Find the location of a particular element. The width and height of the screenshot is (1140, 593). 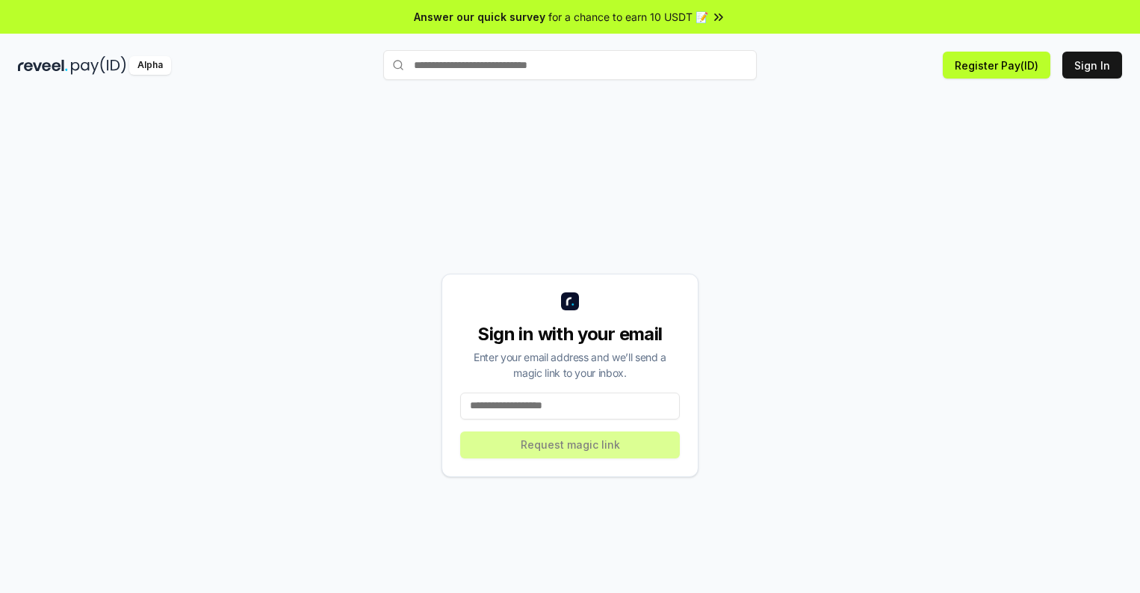

div: Enter your email address and we’ll send a magic link to your inbox. is located at coordinates (570, 365).